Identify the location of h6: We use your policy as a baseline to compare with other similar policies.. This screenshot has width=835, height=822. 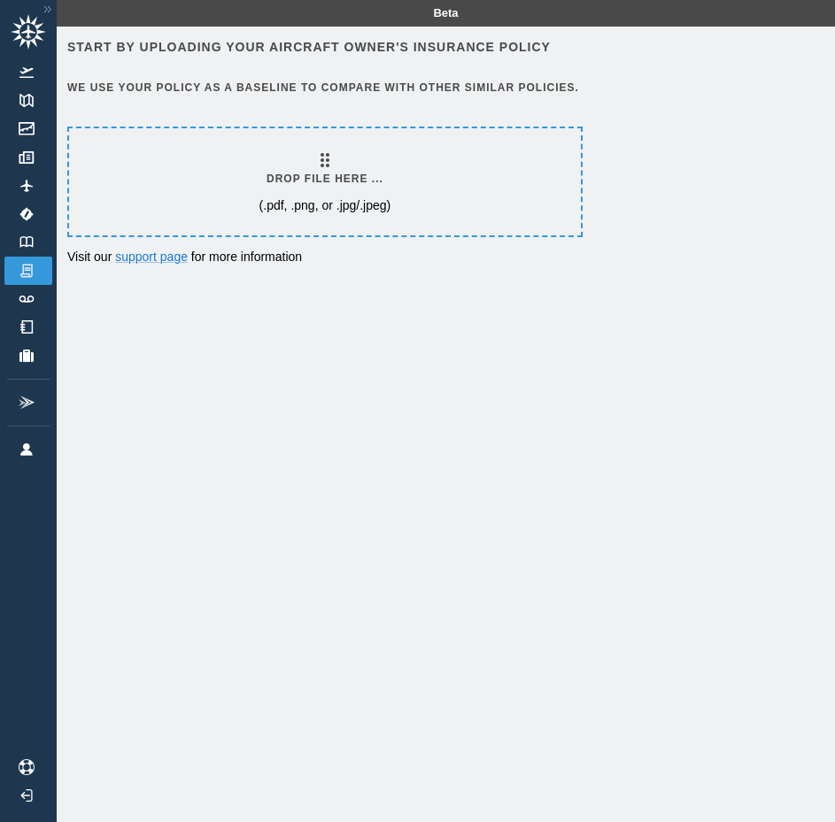
(323, 88).